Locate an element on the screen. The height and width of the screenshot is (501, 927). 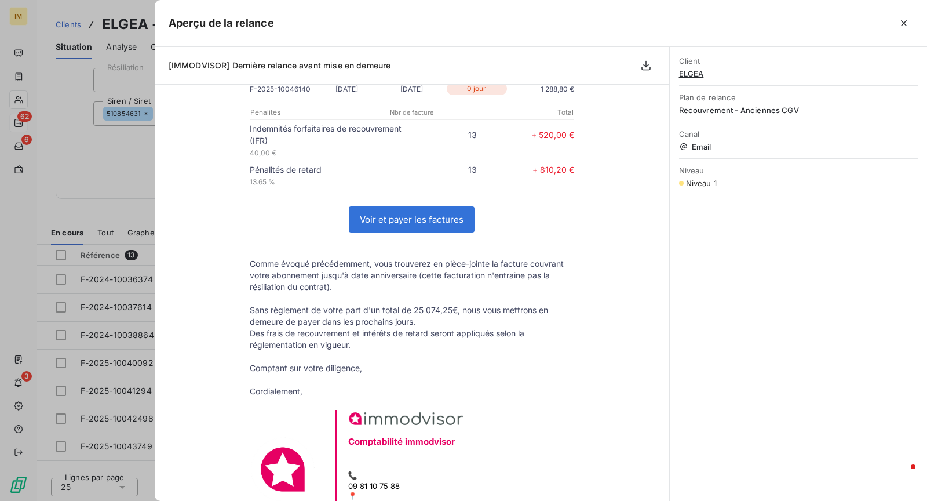
p: 0 jour is located at coordinates (477, 89).